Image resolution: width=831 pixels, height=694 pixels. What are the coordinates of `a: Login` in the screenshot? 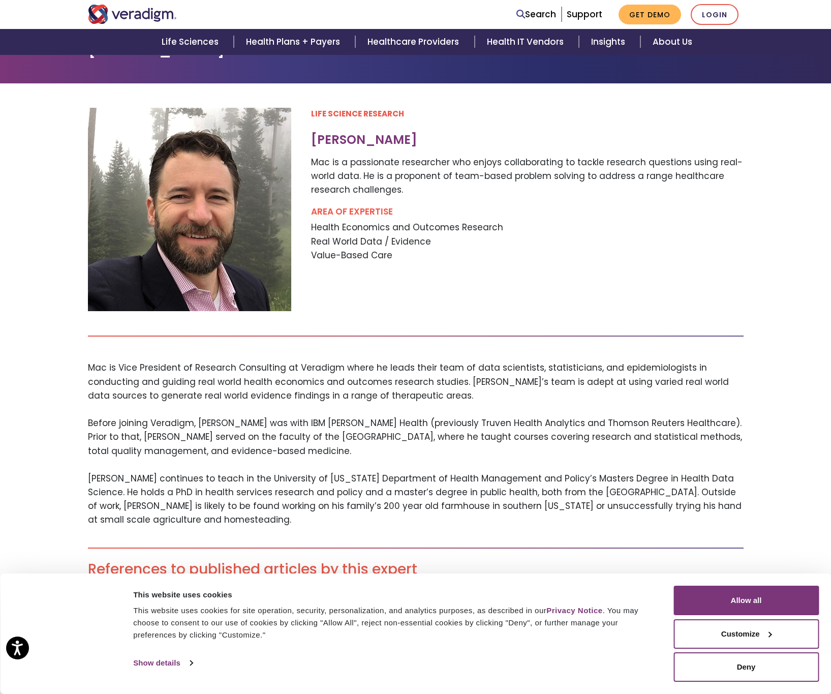 It's located at (715, 14).